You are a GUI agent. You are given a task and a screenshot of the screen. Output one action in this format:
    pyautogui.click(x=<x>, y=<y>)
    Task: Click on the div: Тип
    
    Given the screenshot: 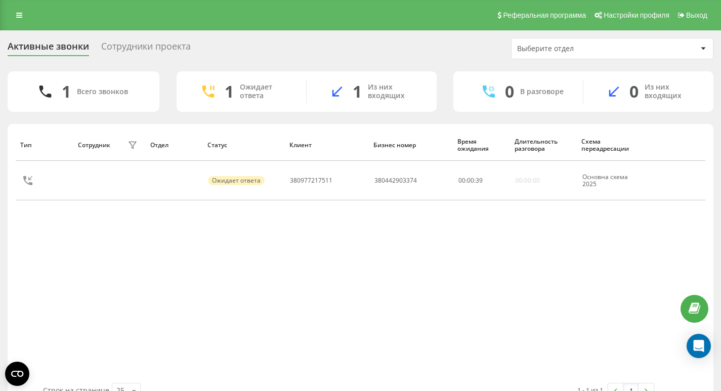 What is the action you would take?
    pyautogui.click(x=44, y=145)
    